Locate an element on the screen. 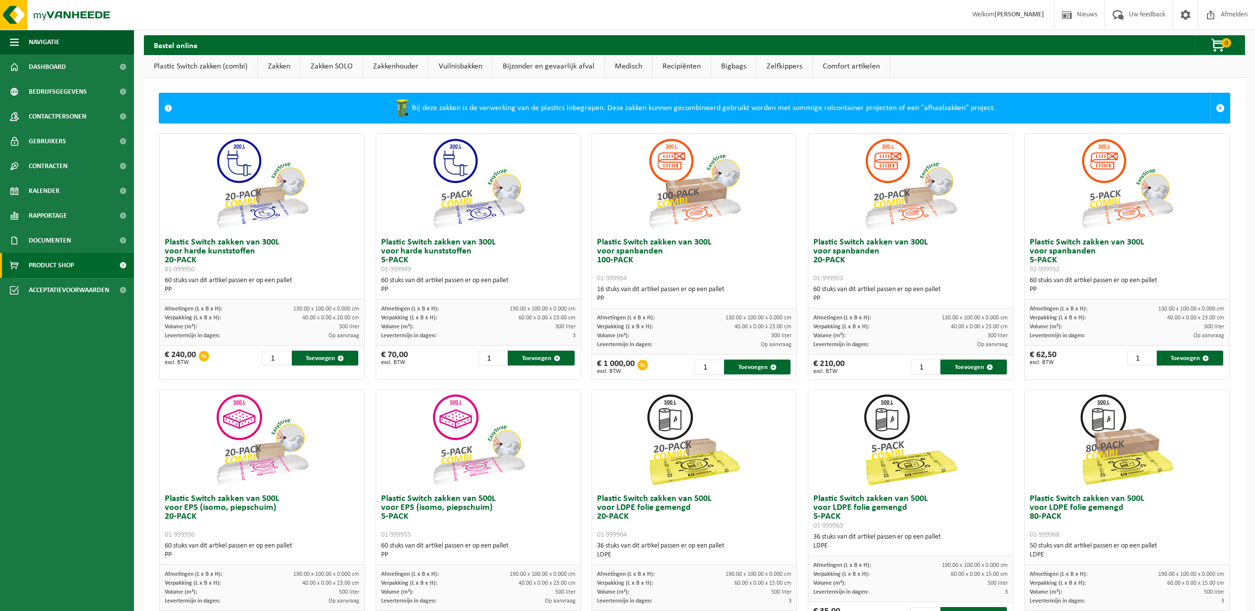  span: 3 is located at coordinates (574, 336).